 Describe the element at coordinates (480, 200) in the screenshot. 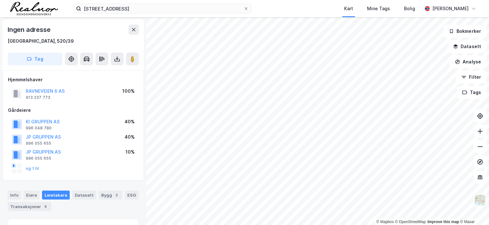

I see `img: Z` at that location.